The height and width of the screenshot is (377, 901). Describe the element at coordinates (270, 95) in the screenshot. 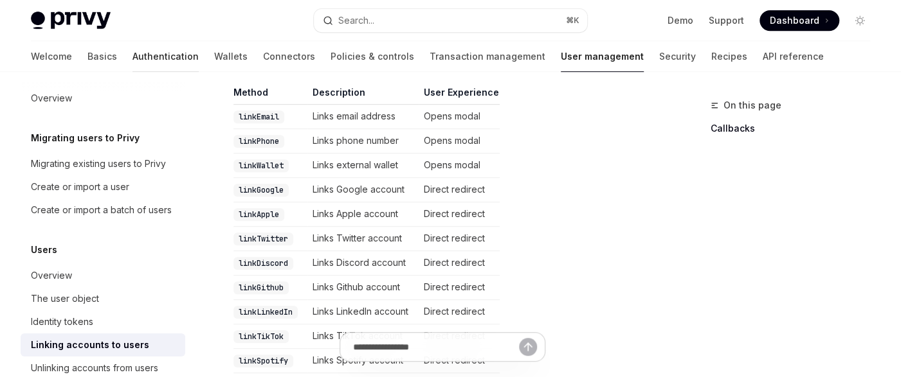

I see `th: Method` at that location.